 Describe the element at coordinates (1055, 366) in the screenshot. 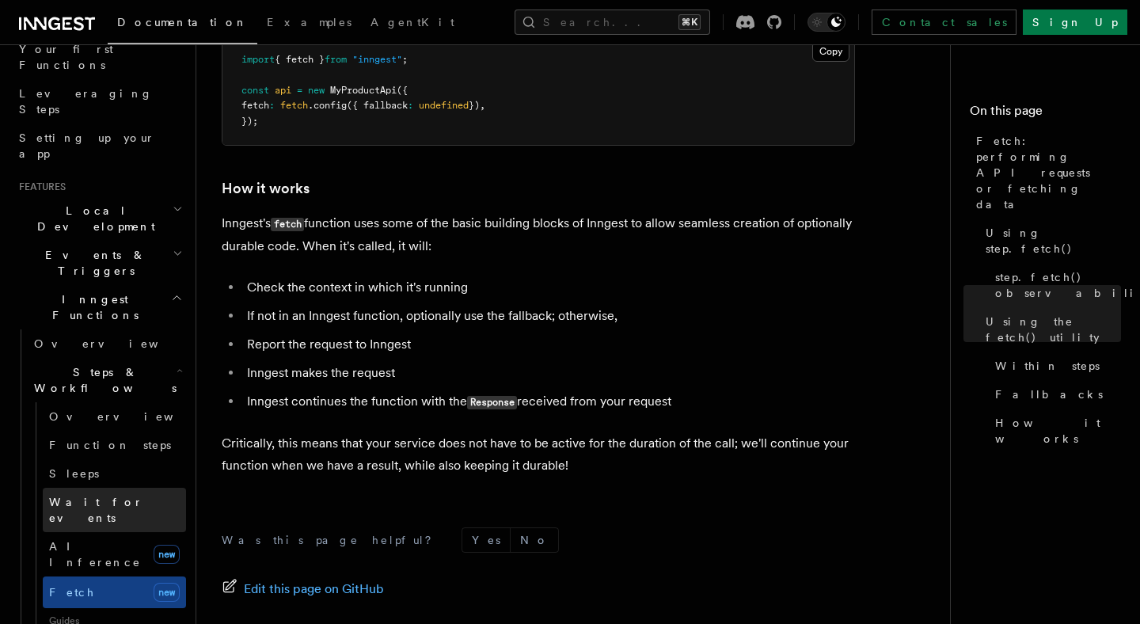

I see `a: Within steps` at that location.